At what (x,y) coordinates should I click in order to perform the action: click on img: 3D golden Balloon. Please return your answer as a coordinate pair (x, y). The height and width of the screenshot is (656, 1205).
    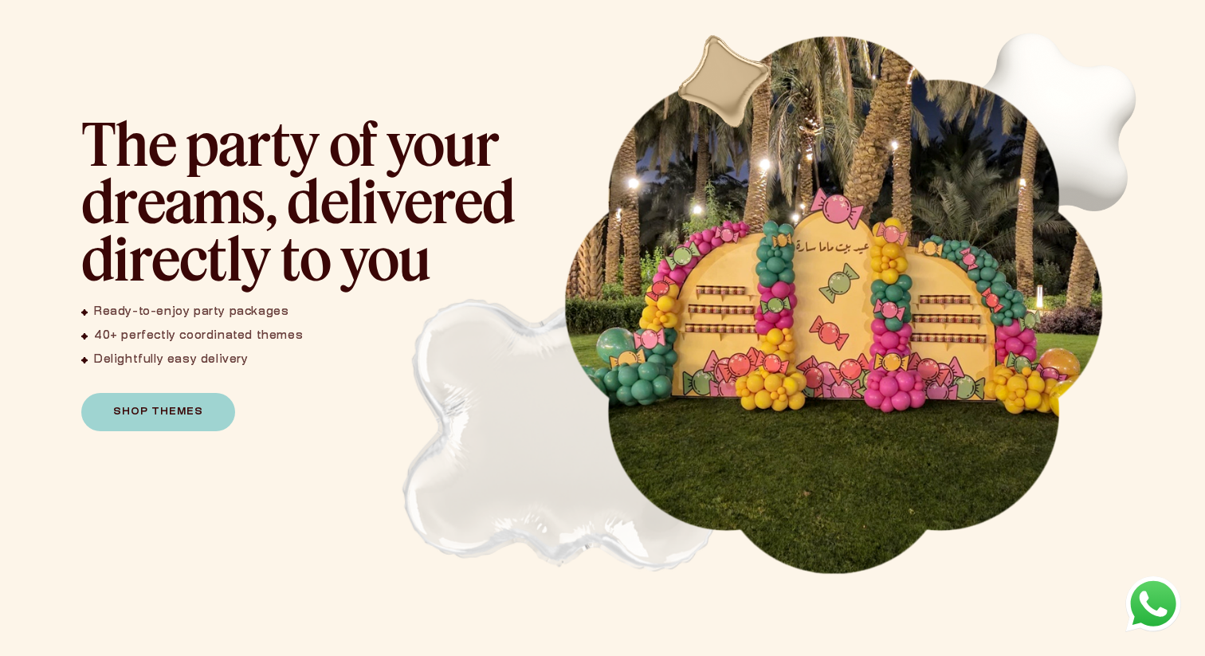
    Looking at the image, I should click on (725, 82).